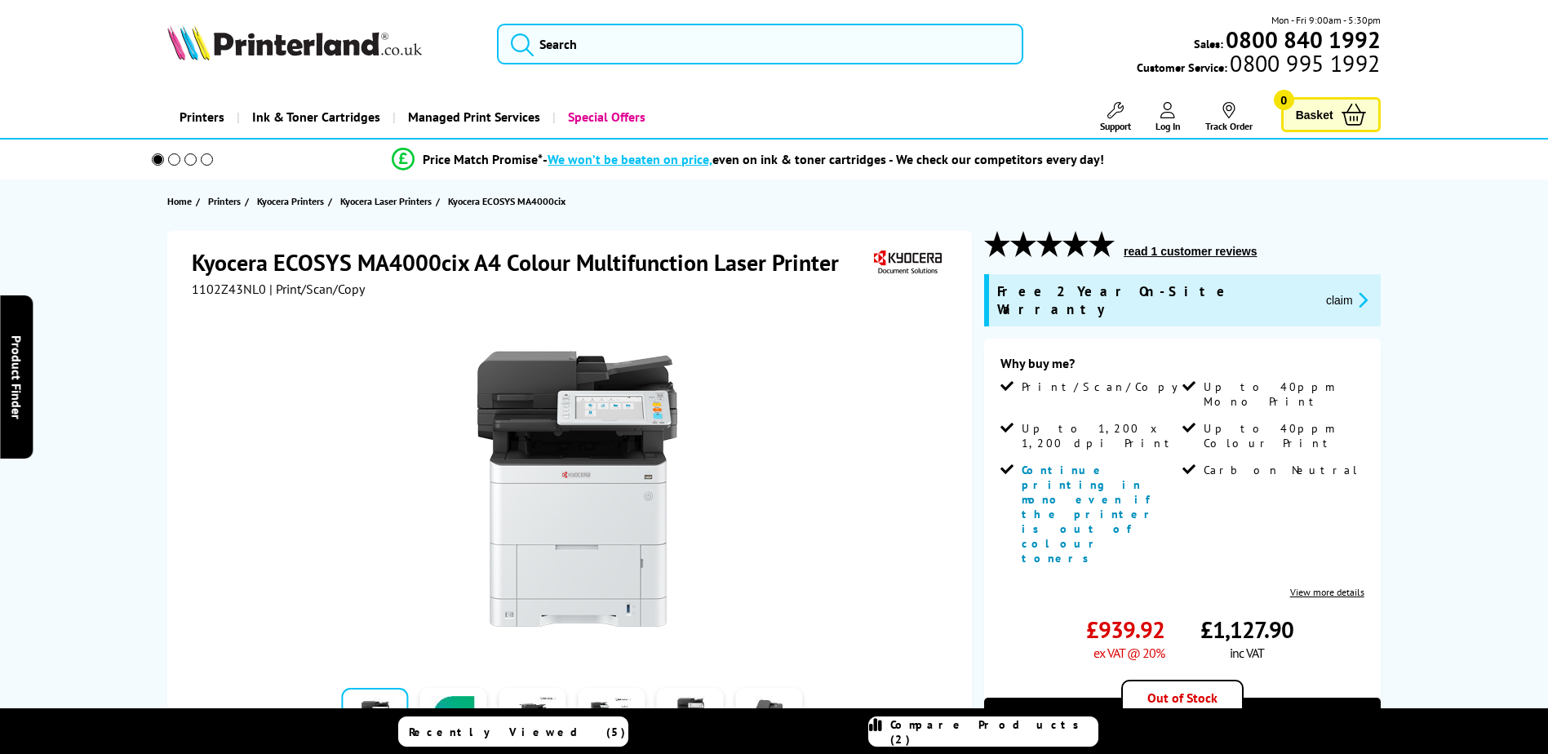 The height and width of the screenshot is (754, 1548). What do you see at coordinates (1183, 367) in the screenshot?
I see `div: Why buy me?` at bounding box center [1183, 367].